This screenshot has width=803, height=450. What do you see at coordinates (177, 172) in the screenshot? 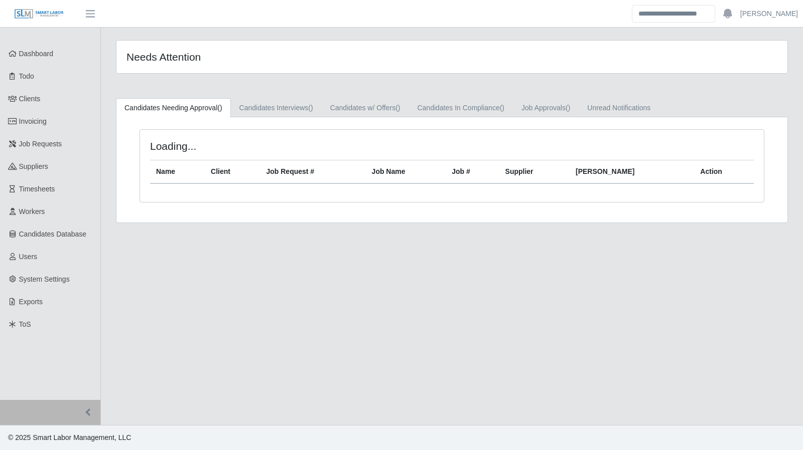
I see `th: Name` at bounding box center [177, 172].